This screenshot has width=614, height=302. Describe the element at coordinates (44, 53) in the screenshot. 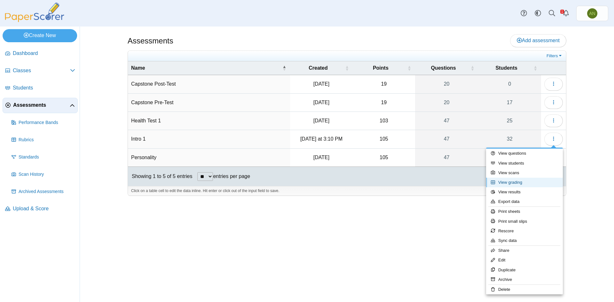

I see `span: Dashboard` at that location.